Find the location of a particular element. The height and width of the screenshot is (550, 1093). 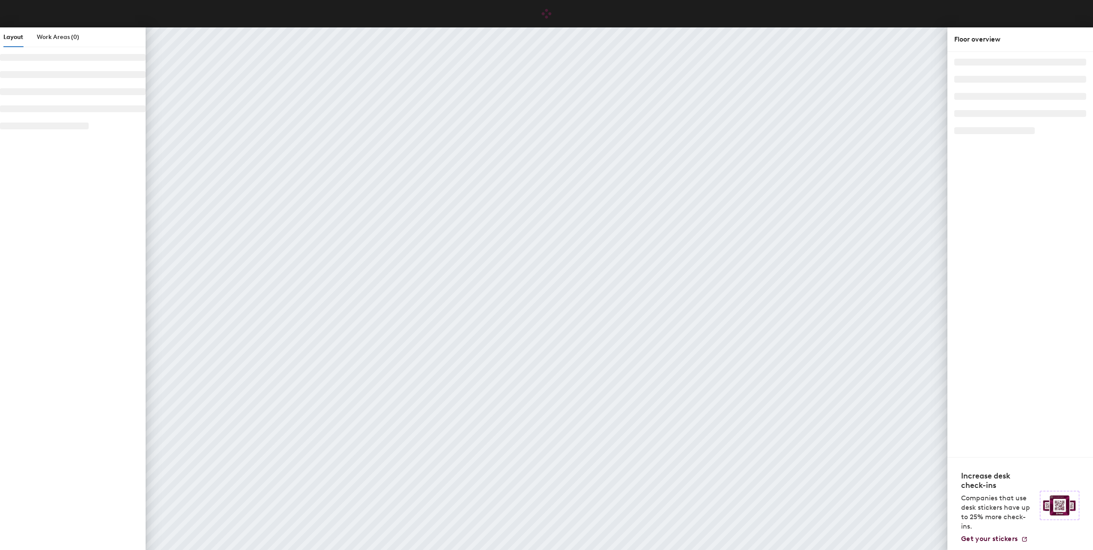

p: Companies that use desk stickers have up to 25% more check-ins. is located at coordinates (998, 512).